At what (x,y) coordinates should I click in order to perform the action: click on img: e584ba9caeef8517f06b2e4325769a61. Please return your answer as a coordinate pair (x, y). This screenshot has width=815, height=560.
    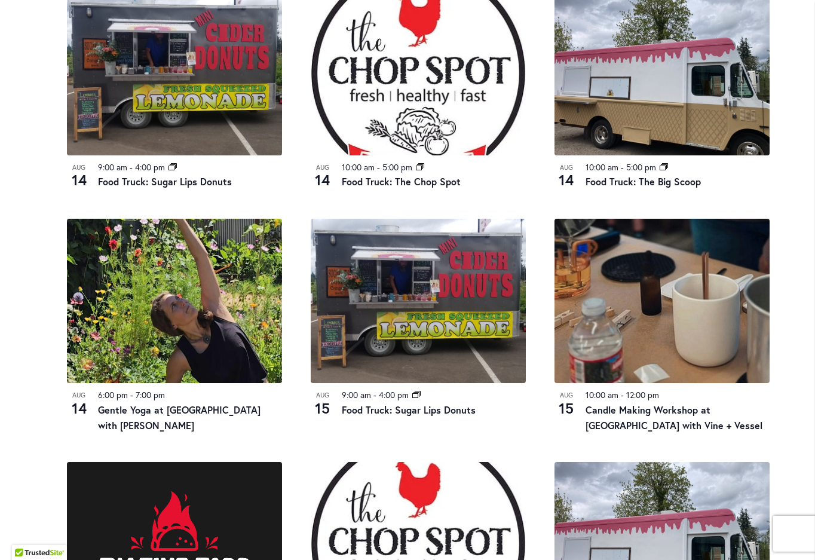
    Looking at the image, I should click on (174, 300).